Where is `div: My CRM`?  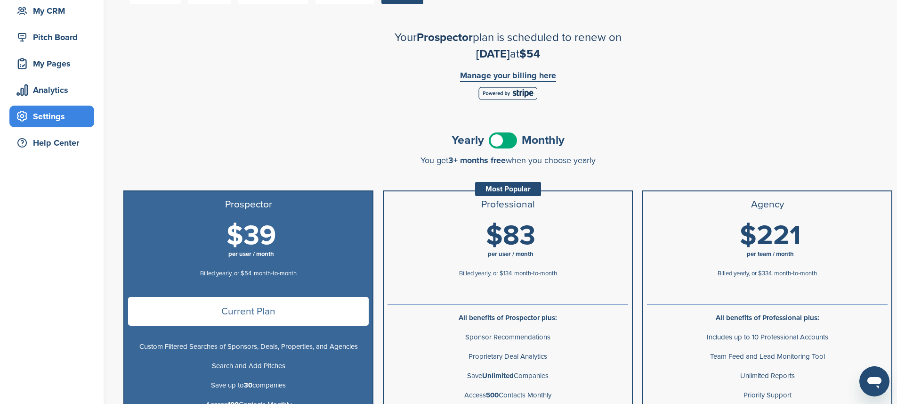
div: My CRM is located at coordinates (54, 11).